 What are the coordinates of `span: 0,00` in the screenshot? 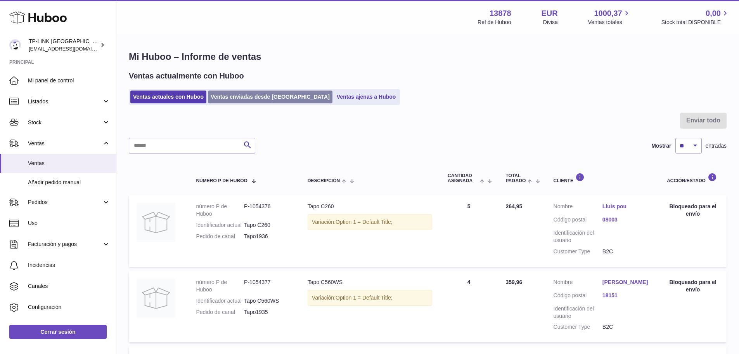 It's located at (713, 13).